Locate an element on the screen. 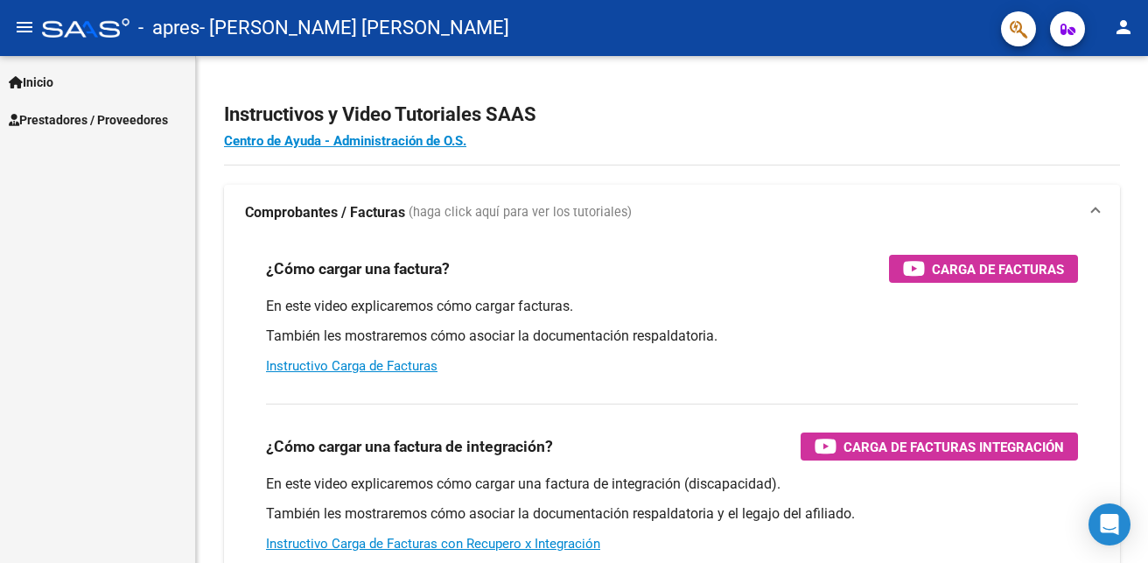 The height and width of the screenshot is (563, 1148). a: Centro de Ayuda - Administración de O.S. is located at coordinates (345, 141).